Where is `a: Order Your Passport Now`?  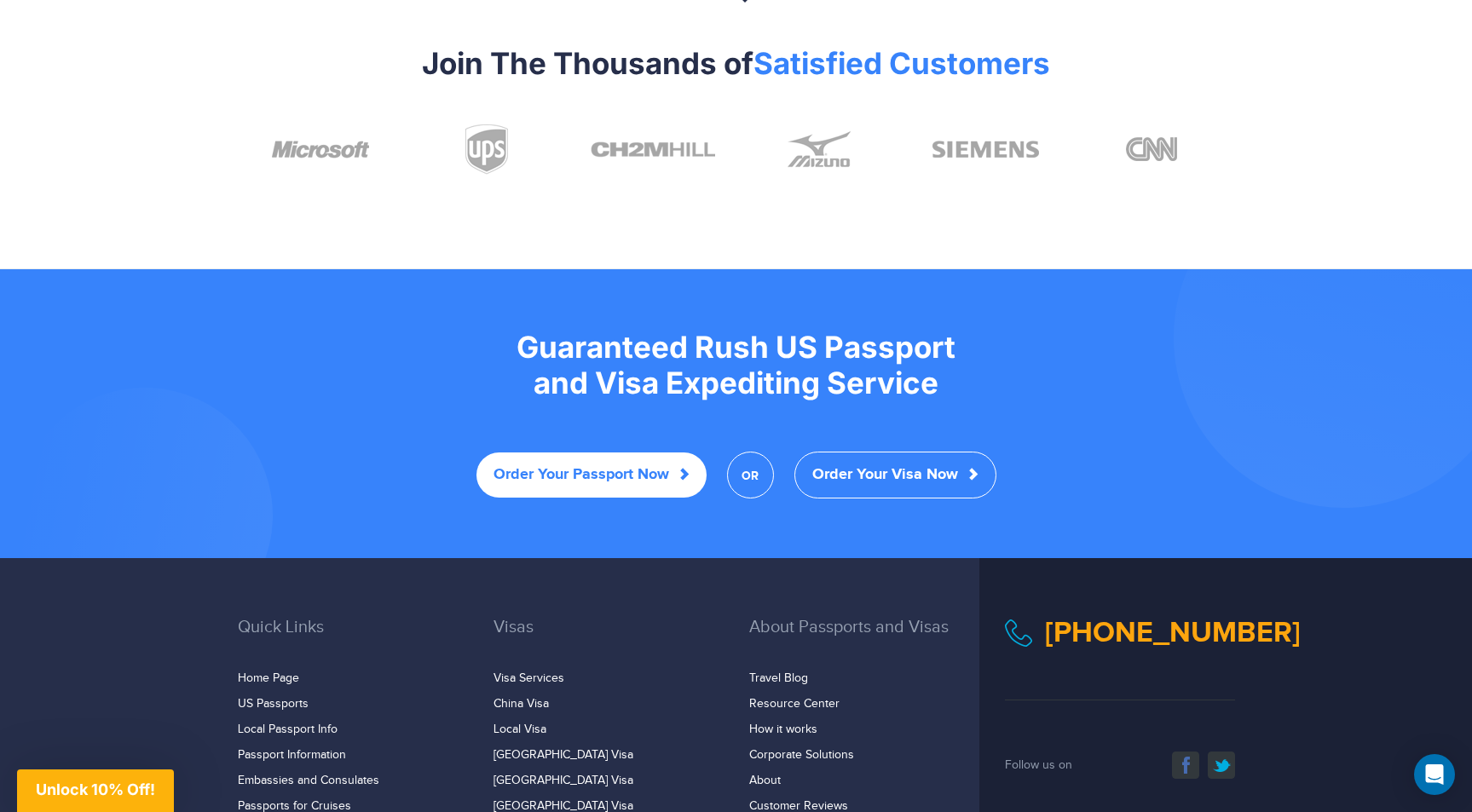
a: Order Your Passport Now is located at coordinates (591, 474).